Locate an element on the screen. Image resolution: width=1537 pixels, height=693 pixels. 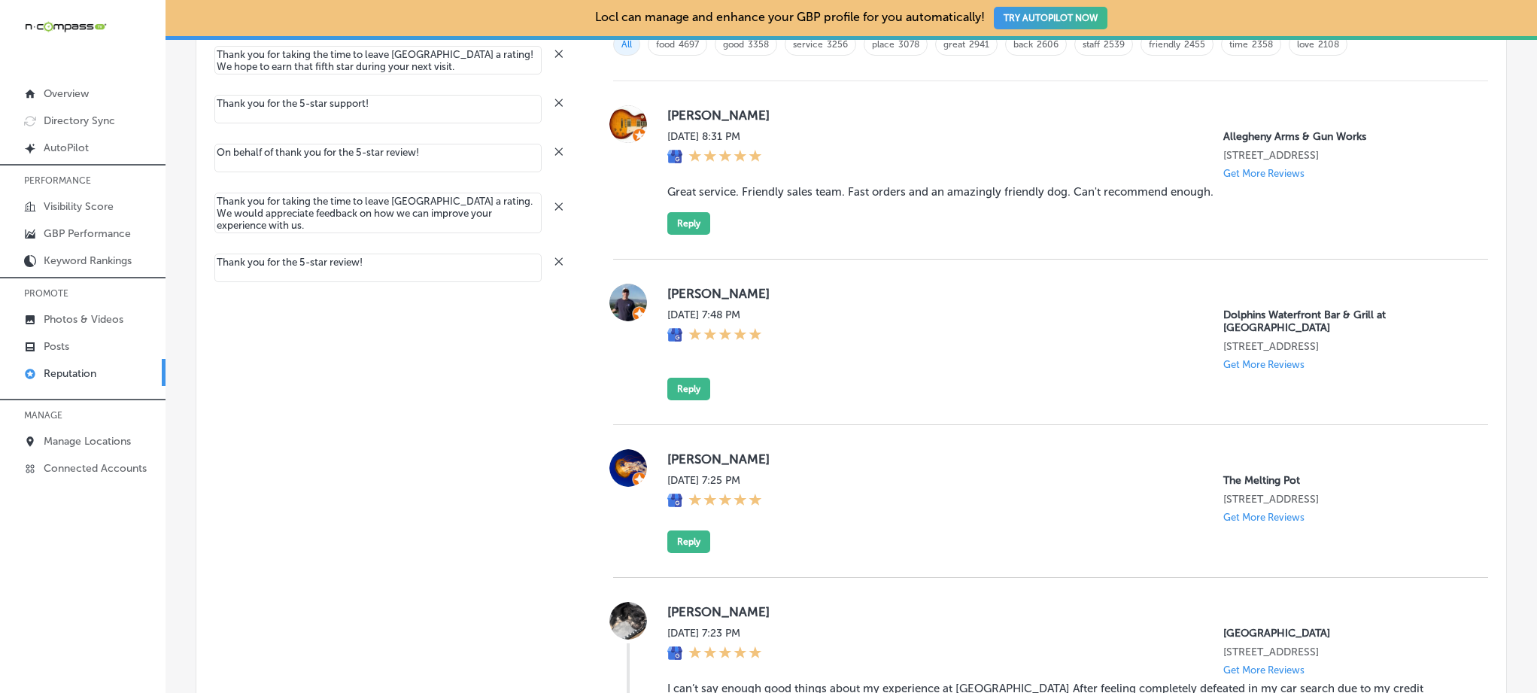
a: 3256 is located at coordinates (837, 44).